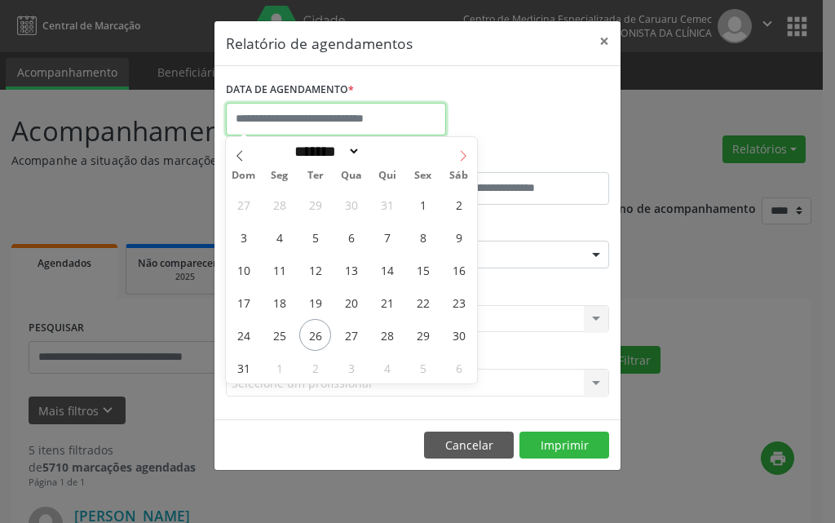 This screenshot has height=523, width=835. I want to click on span: Agosto 5, 2025, so click(315, 237).